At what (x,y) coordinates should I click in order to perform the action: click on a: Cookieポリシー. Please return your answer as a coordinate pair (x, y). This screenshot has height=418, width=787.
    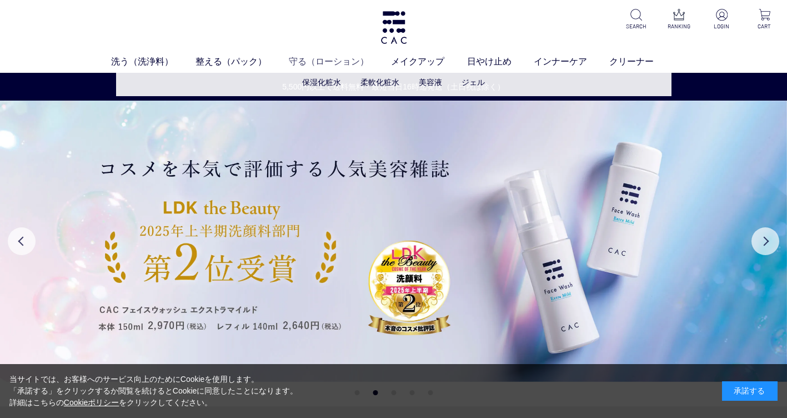
    Looking at the image, I should click on (92, 402).